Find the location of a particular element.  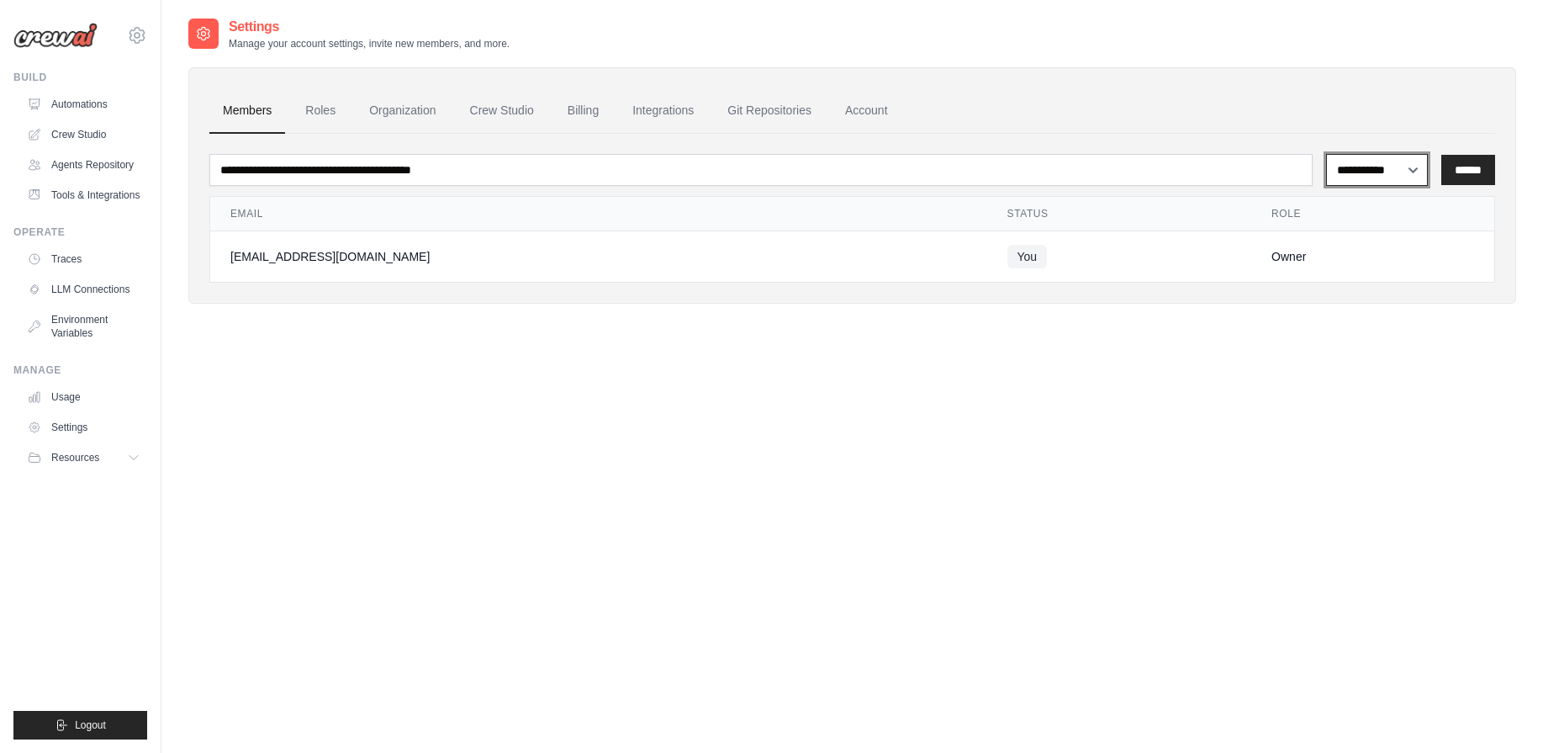

p: Manage your account settings, invite new members, and more. is located at coordinates (369, 44).